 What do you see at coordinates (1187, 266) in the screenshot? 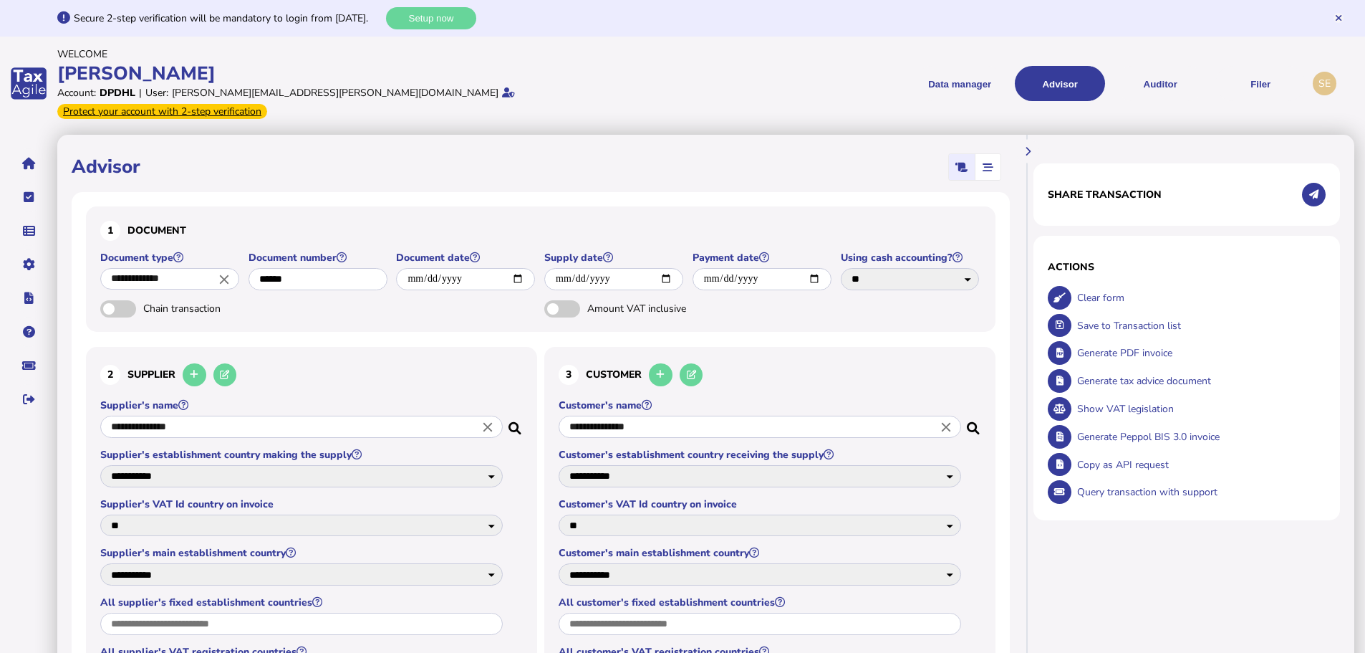
I see `h1: Actions` at bounding box center [1187, 266].